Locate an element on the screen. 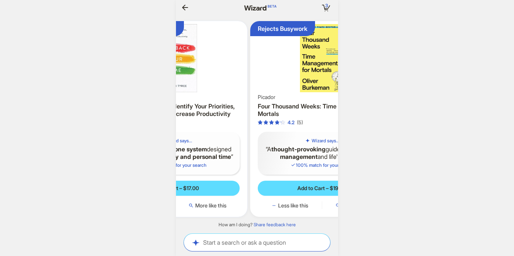  span: 3 is located at coordinates (327, 5).